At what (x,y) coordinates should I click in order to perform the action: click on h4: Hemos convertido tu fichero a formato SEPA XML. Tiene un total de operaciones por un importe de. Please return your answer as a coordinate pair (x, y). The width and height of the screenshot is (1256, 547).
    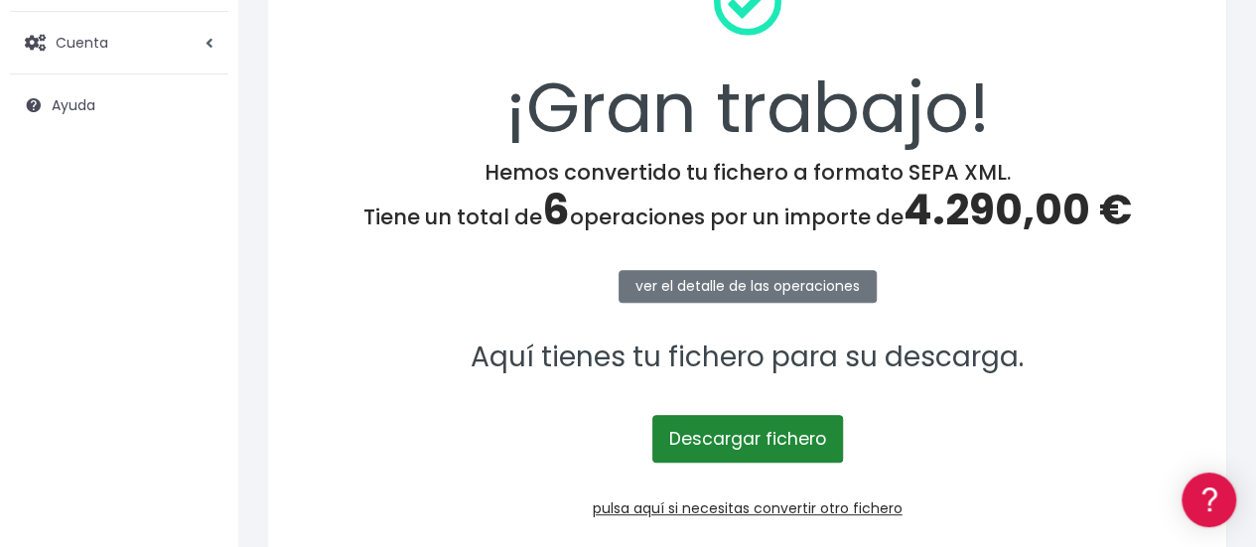
    Looking at the image, I should click on (747, 198).